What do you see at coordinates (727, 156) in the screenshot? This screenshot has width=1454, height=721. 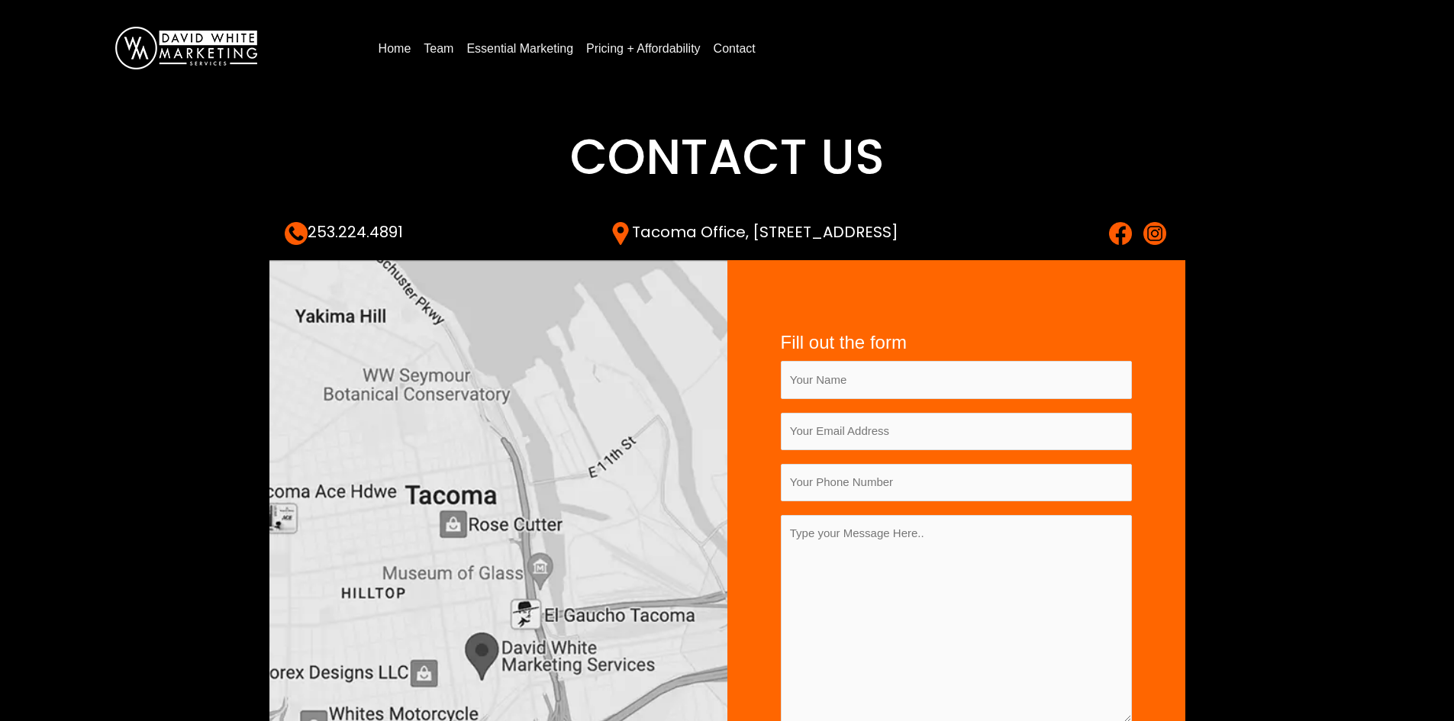 I see `span: Contact Us` at bounding box center [727, 156].